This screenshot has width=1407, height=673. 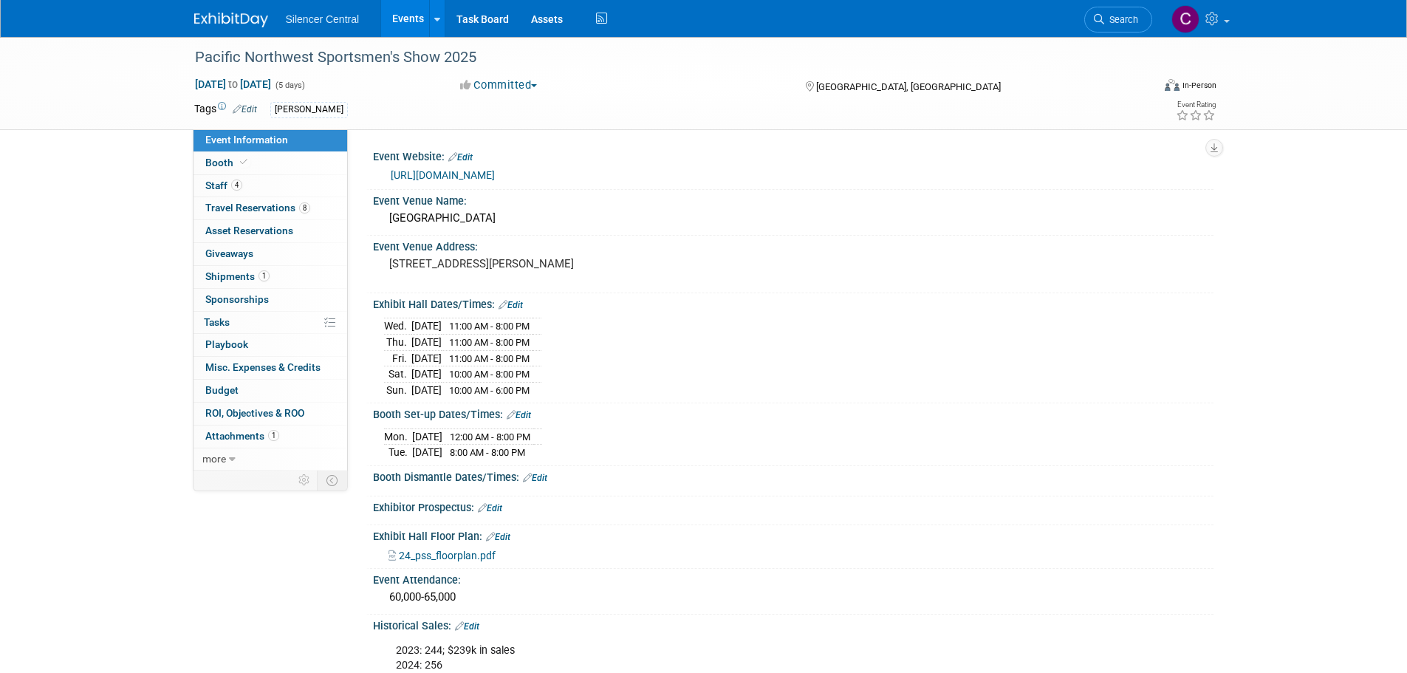 I want to click on span: Misc. Expenses & Credits, so click(x=263, y=367).